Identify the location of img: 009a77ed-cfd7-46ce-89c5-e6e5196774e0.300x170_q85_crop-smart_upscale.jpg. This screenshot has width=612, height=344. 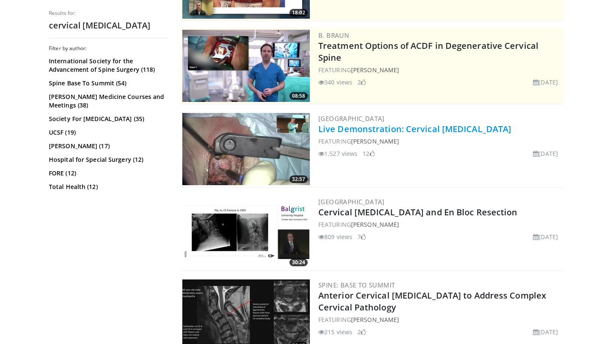
(246, 66).